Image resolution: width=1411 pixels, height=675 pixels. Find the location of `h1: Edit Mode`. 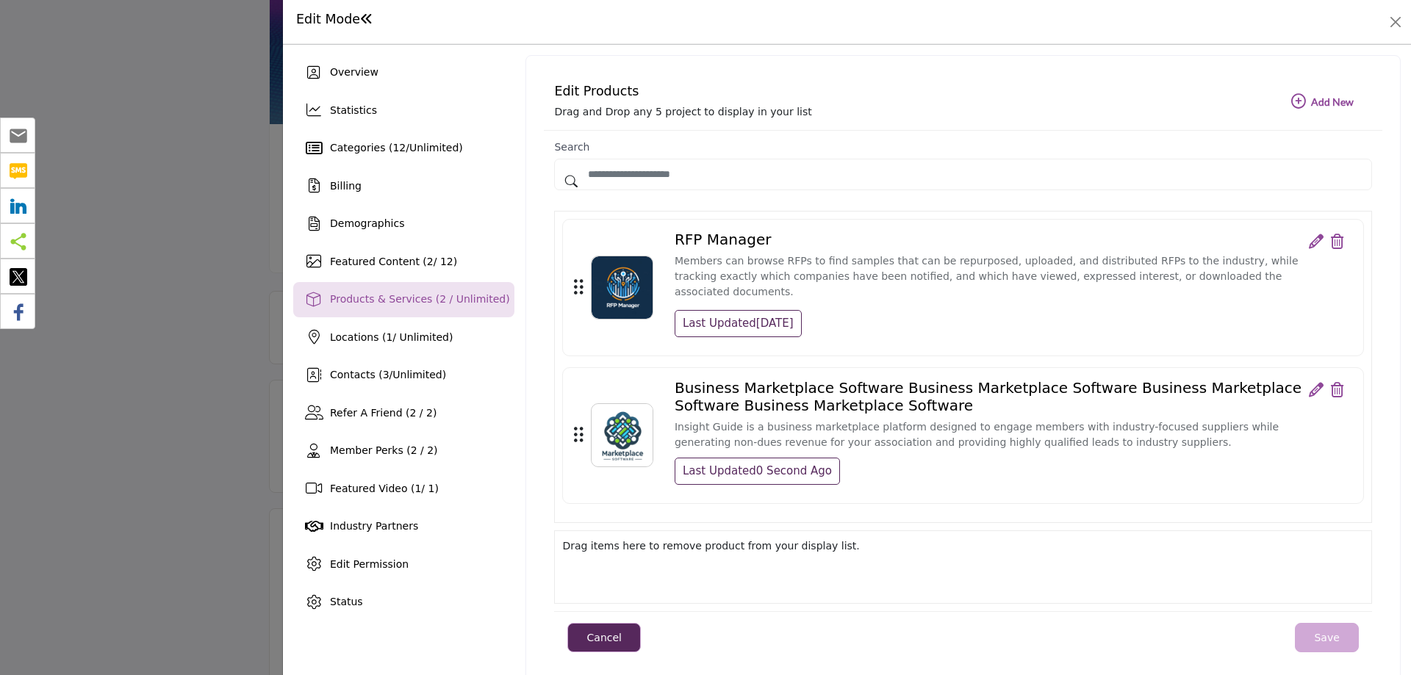

h1: Edit Mode is located at coordinates (334, 19).